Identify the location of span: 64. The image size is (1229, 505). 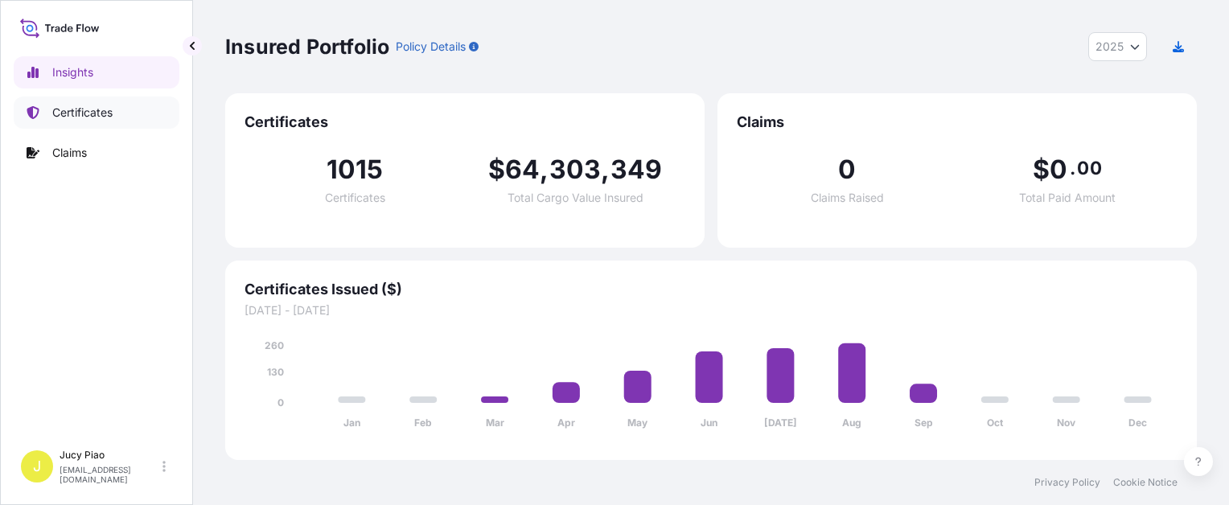
(522, 170).